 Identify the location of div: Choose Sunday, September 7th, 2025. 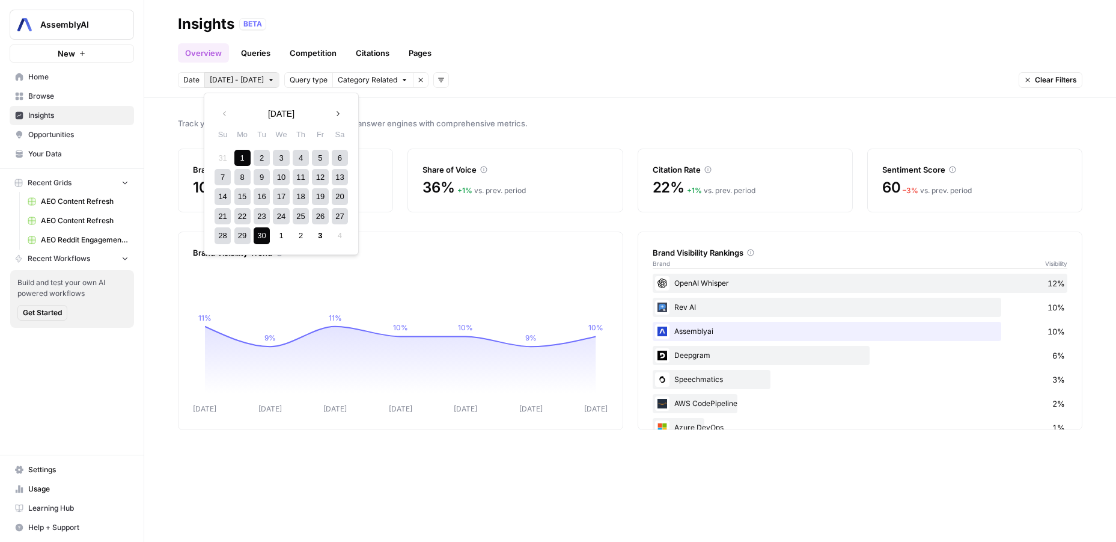
(222, 177).